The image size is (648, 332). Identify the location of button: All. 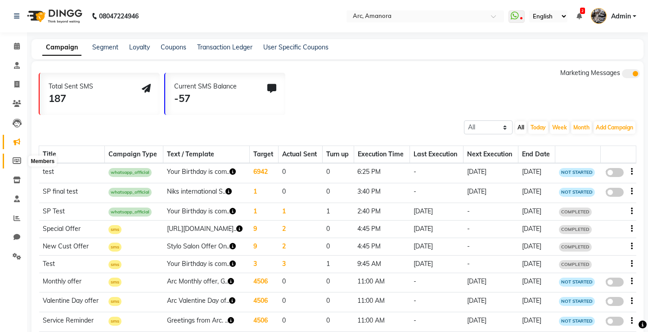
(520, 128).